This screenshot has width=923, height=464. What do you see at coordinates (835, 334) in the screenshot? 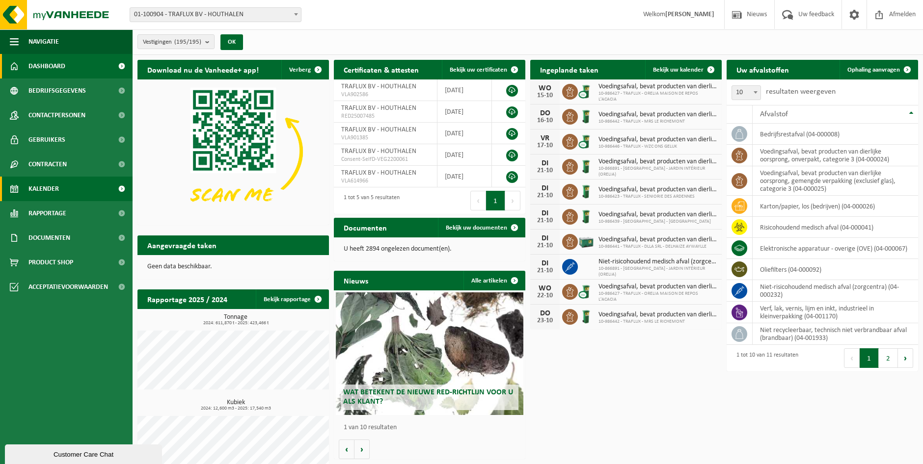
I see `td: niet recycleerbaar, technisch niet verbrandbaar afval (brandbaar) (04-001933)` at bounding box center [835, 334].